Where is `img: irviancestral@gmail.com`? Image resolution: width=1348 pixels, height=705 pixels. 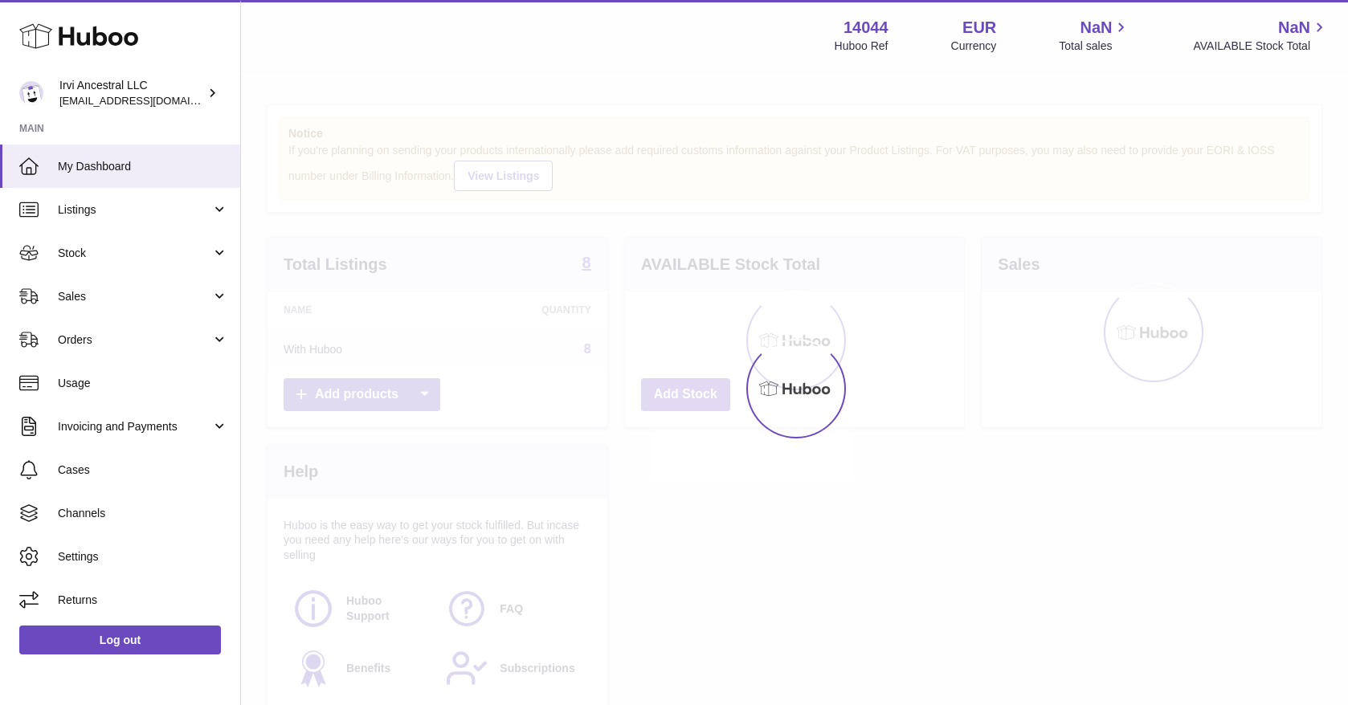 img: irviancestral@gmail.com is located at coordinates (31, 93).